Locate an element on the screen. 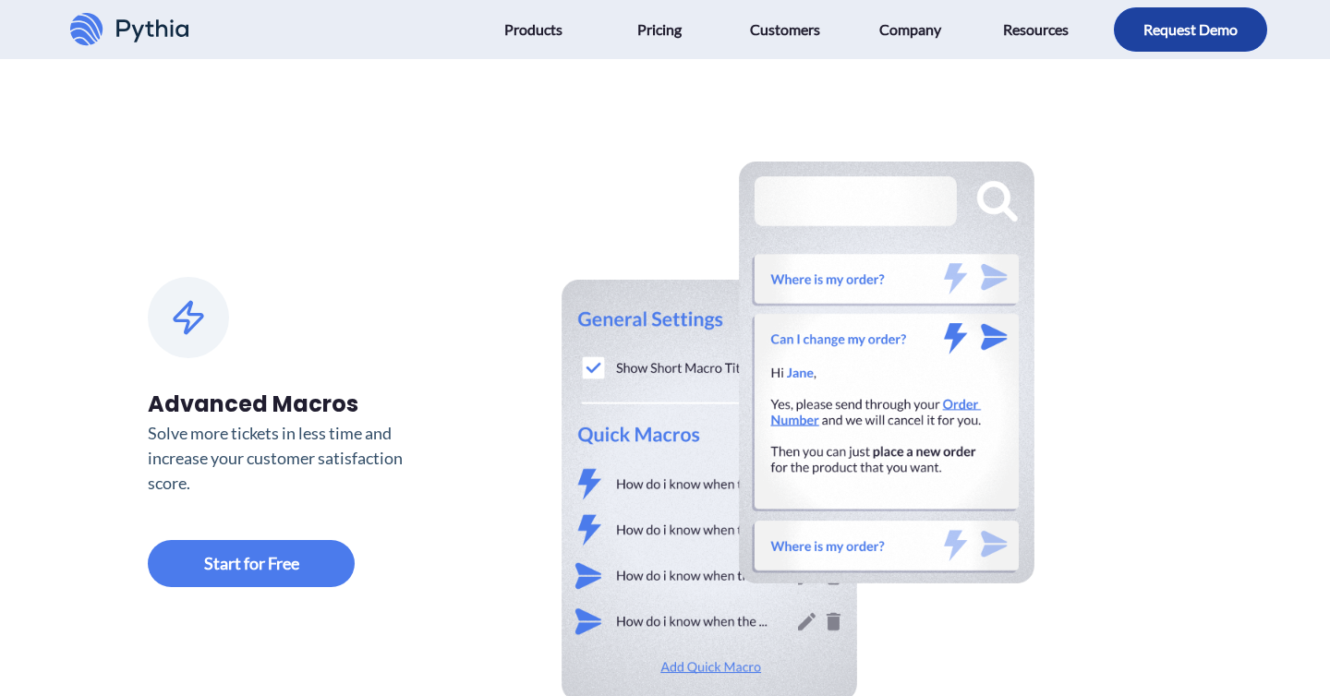 The width and height of the screenshot is (1330, 696). span: Resources is located at coordinates (1035, 30).